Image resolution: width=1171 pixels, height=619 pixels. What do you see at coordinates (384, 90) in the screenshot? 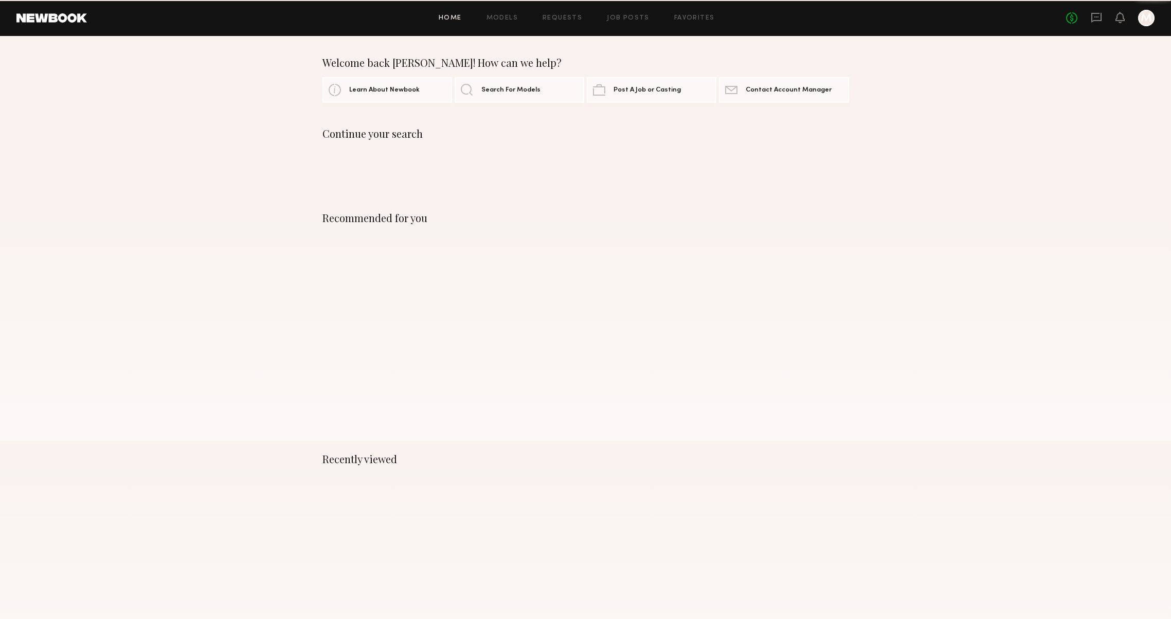
I see `span: Learn About Newbook` at bounding box center [384, 90].